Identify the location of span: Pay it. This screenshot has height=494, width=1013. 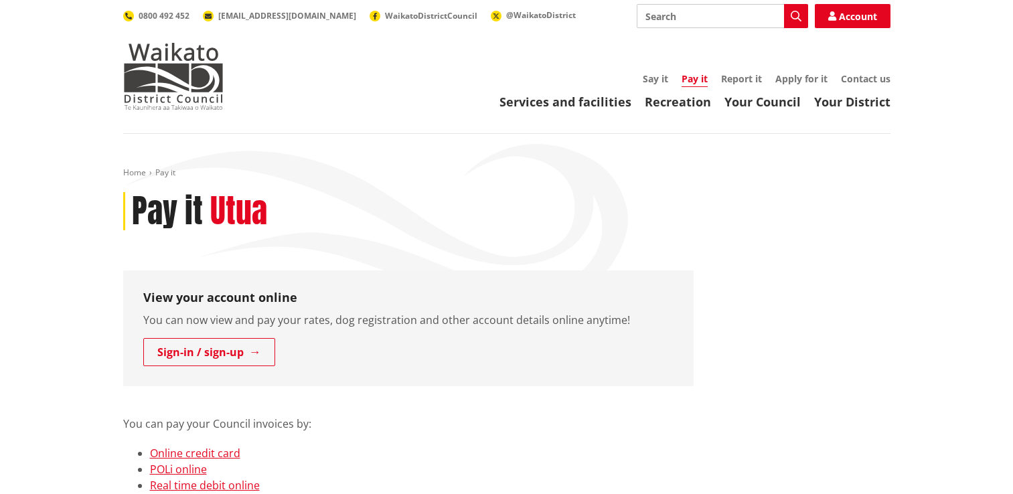
(165, 172).